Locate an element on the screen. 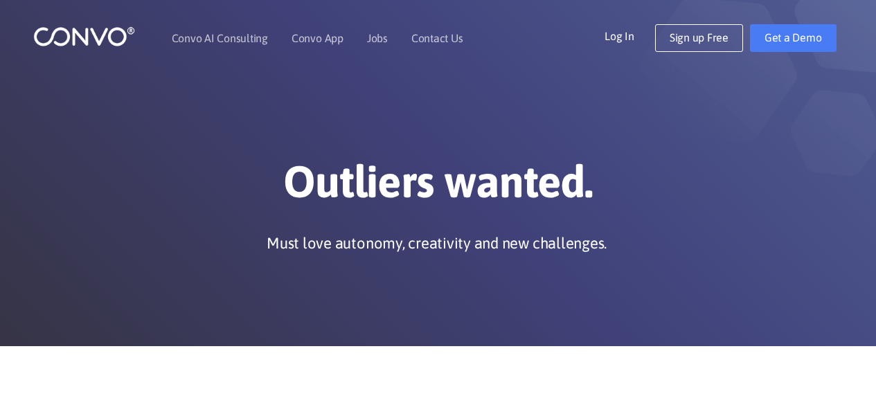  a: Convo App is located at coordinates (317, 38).